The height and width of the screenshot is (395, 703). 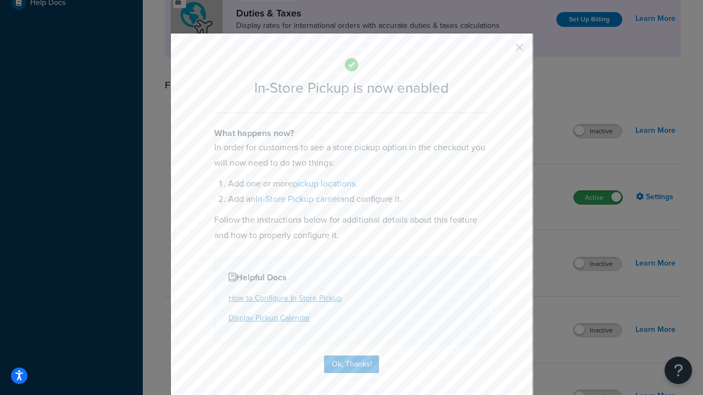 What do you see at coordinates (324, 183) in the screenshot?
I see `a: pickup locations` at bounding box center [324, 183].